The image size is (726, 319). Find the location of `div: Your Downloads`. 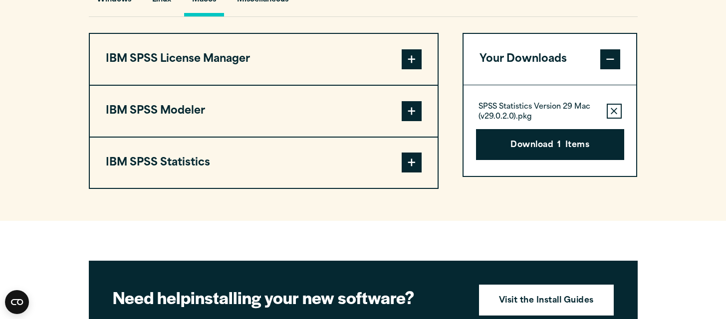

div: Your Downloads is located at coordinates (550, 130).